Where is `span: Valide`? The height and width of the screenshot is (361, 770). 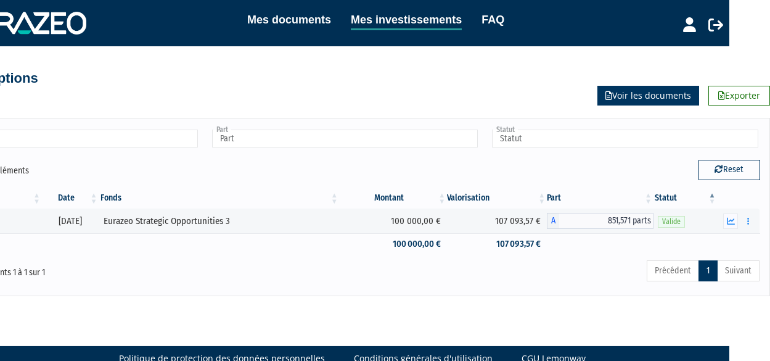 span: Valide is located at coordinates (672, 221).